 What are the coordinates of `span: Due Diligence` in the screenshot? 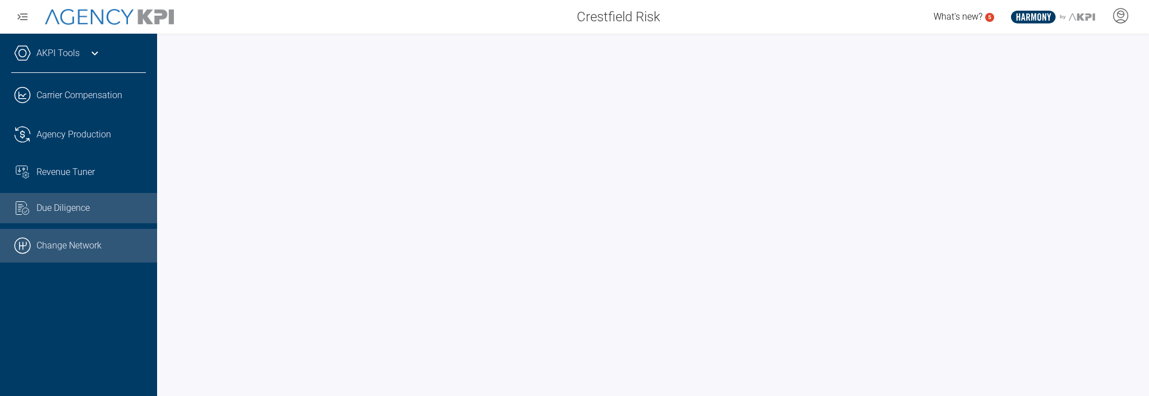 It's located at (63, 208).